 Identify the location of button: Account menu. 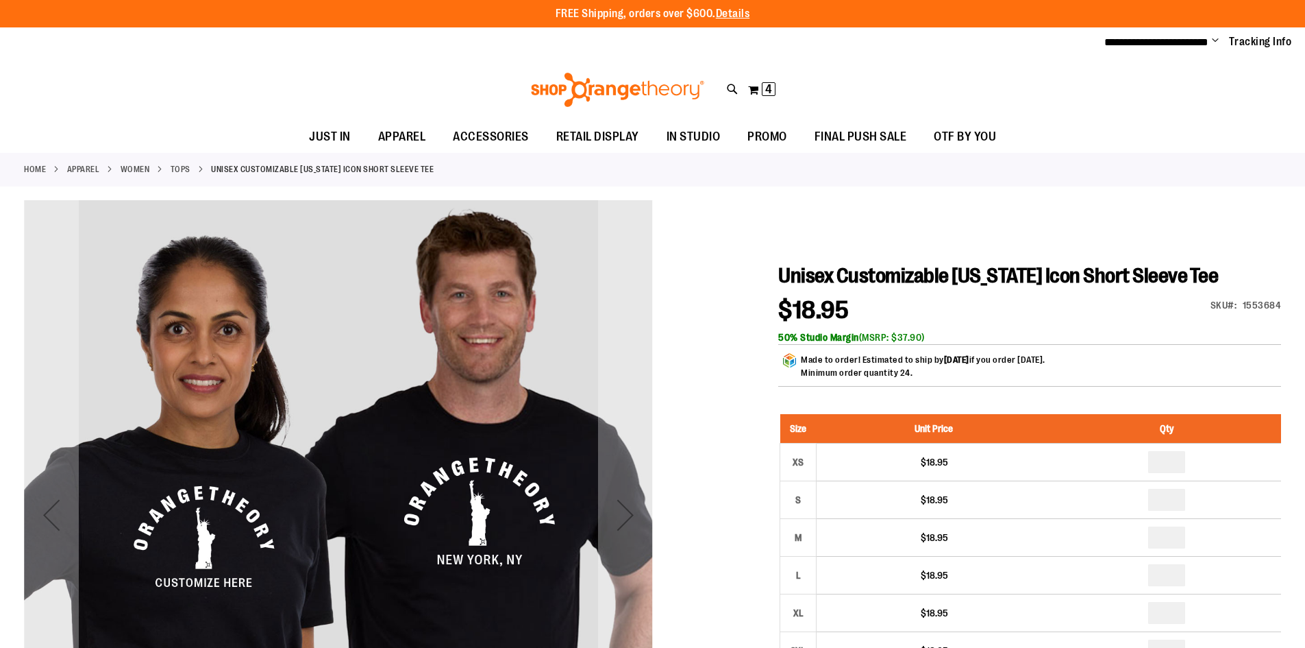
(1216, 42).